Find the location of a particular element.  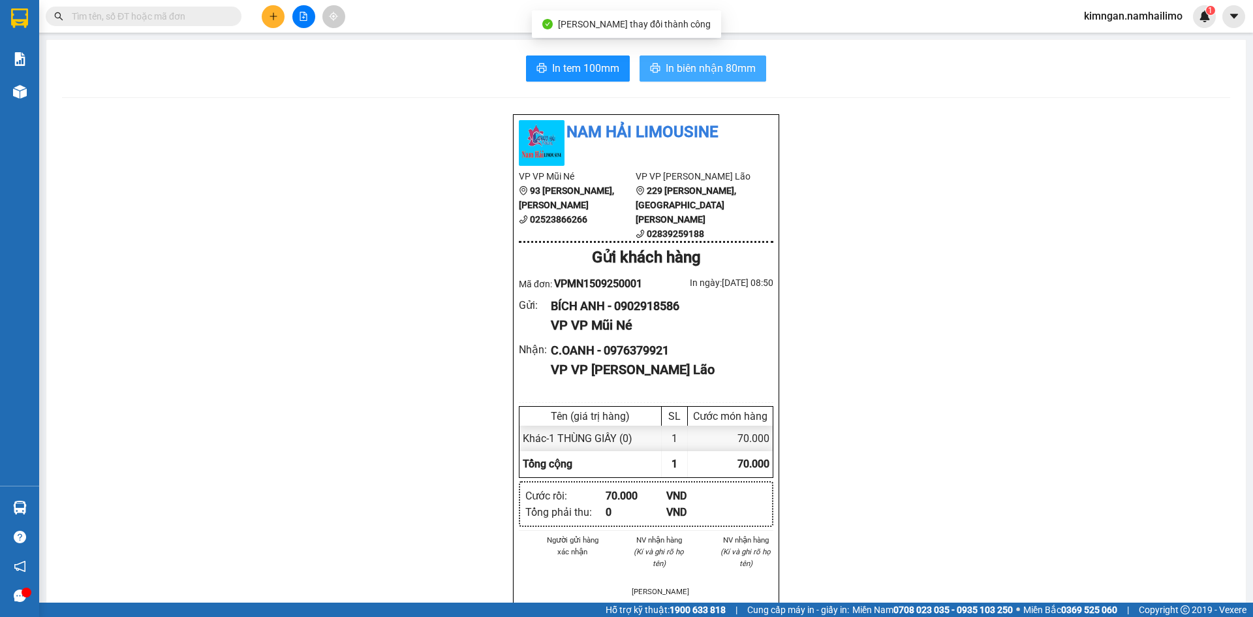

span: caret-down is located at coordinates (1235, 16).